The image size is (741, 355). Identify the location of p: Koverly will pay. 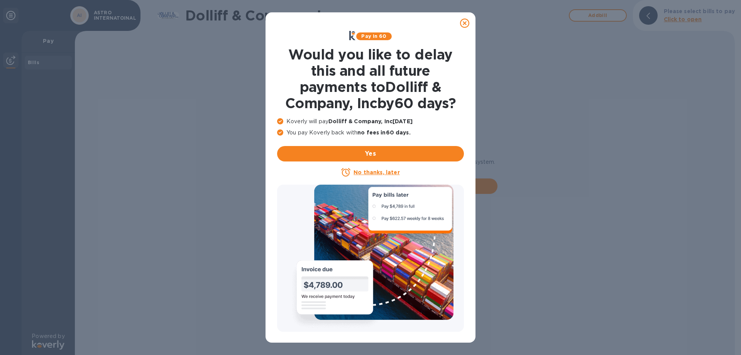
(371, 121).